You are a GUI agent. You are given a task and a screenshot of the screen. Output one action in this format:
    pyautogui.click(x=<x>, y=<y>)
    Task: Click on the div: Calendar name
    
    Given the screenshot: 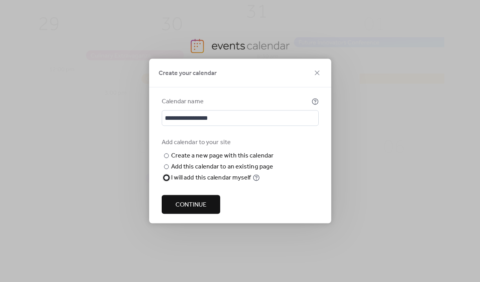 What is the action you would take?
    pyautogui.click(x=236, y=102)
    